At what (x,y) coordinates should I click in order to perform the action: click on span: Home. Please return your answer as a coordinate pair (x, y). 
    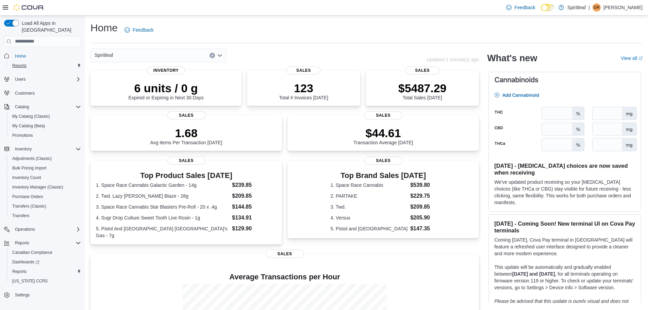
    Looking at the image, I should click on (20, 56).